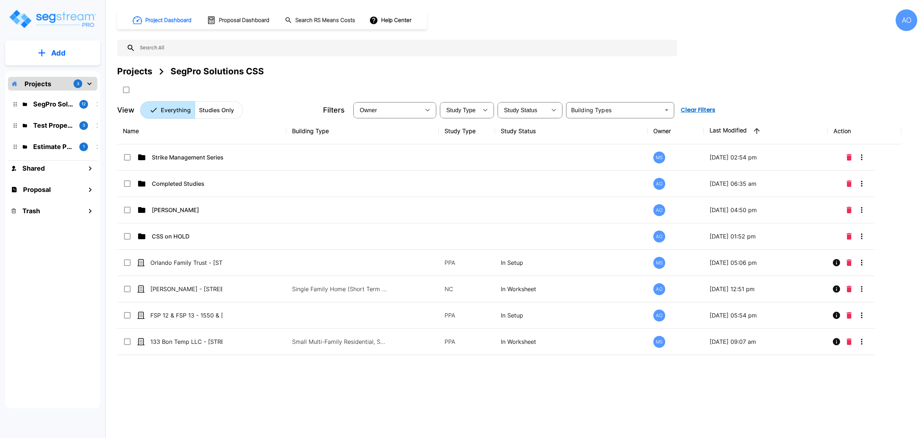 This screenshot has height=438, width=923. Describe the element at coordinates (217, 71) in the screenshot. I see `div: SegPro Solutions CSS` at that location.